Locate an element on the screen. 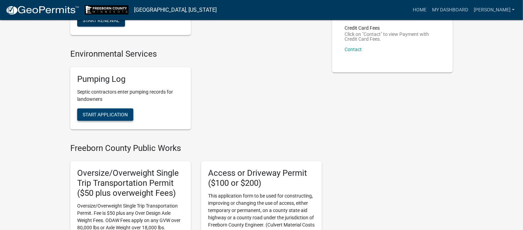 Image resolution: width=523 pixels, height=230 pixels. span: Start Renewal is located at coordinates (101, 20).